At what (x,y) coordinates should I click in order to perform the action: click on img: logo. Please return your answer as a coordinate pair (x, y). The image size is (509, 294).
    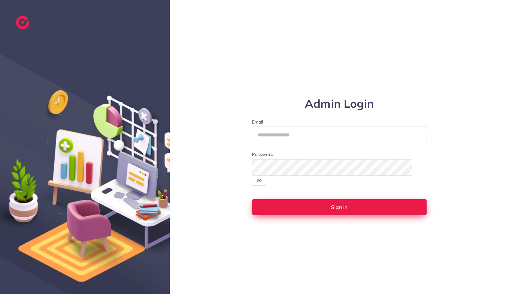
    Looking at the image, I should click on (22, 22).